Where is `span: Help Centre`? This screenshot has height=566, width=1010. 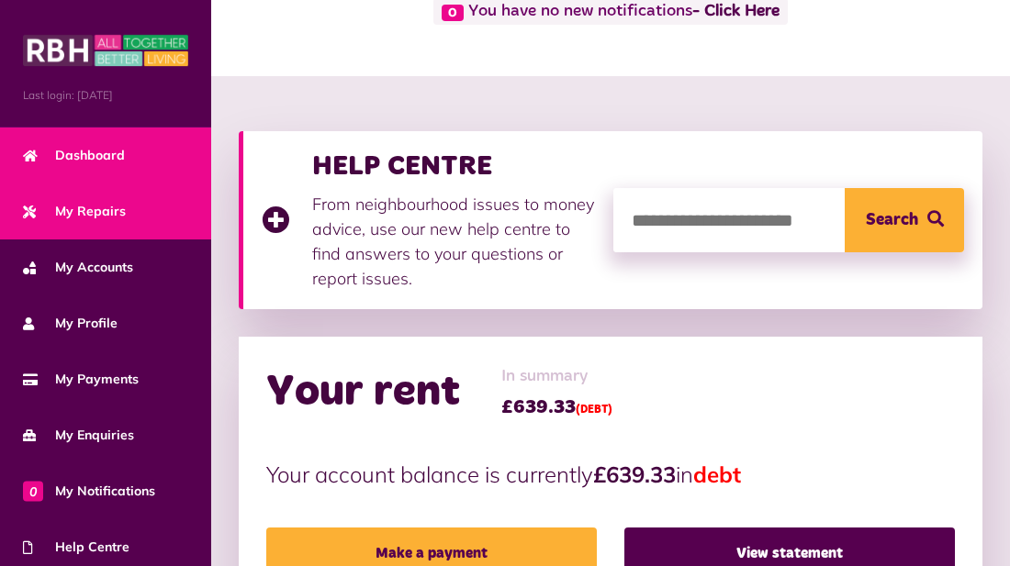
span: Help Centre is located at coordinates (76, 547).